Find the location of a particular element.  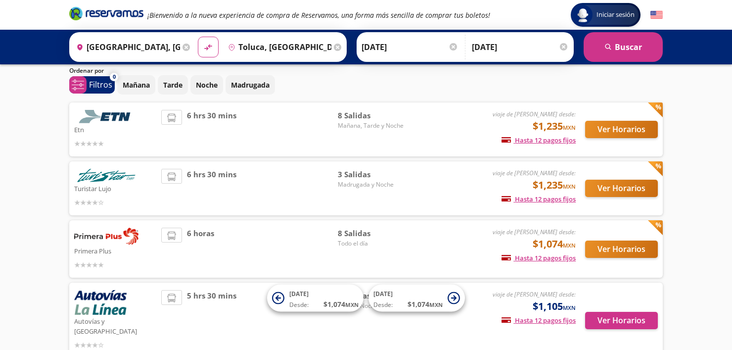

input: Buscar Destino is located at coordinates (278, 47).